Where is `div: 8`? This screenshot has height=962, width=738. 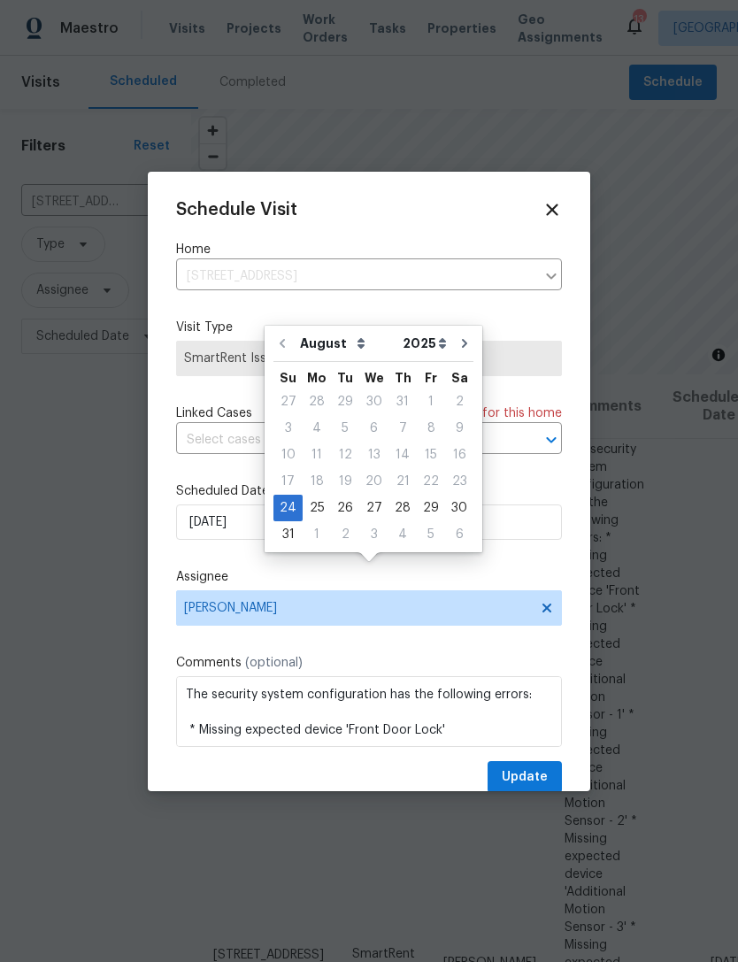
div: 8 is located at coordinates (431, 428).